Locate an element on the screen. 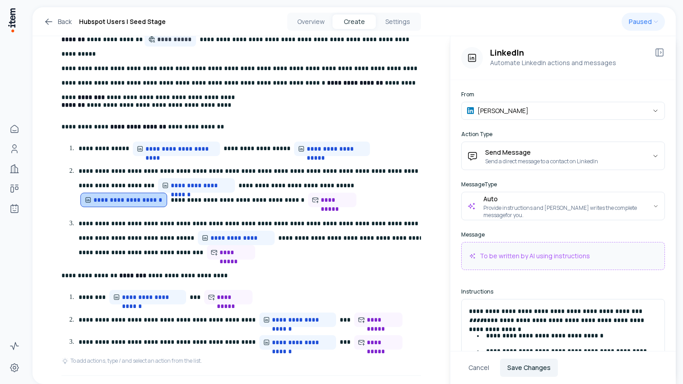 The image size is (683, 384). button: Save Changes is located at coordinates (529, 367).